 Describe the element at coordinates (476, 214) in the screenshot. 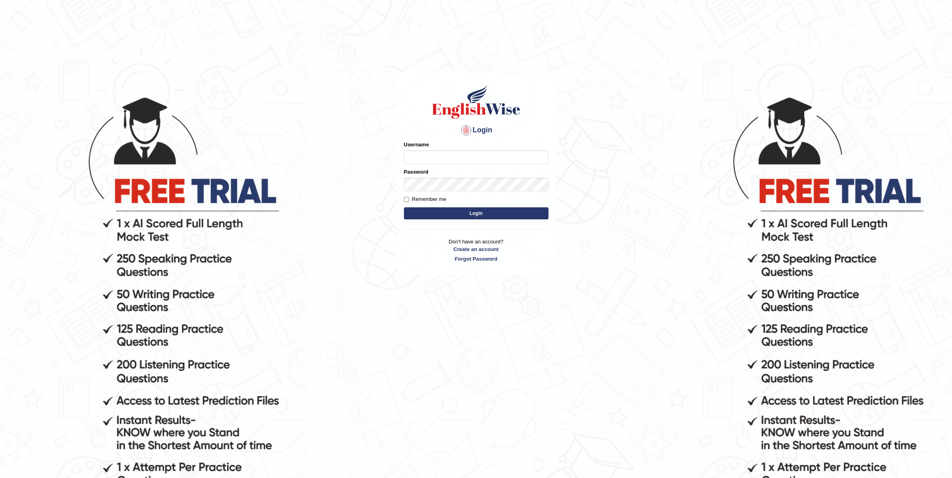

I see `button: Login` at that location.